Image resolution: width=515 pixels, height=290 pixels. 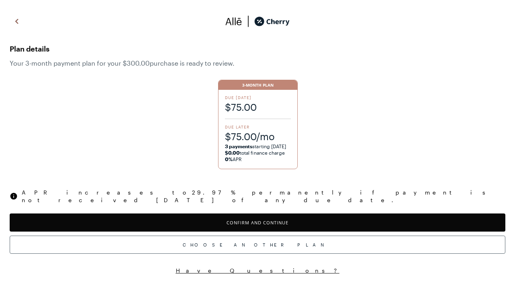 What do you see at coordinates (257, 244) in the screenshot?
I see `div: Choose Another Plan` at bounding box center [257, 244].